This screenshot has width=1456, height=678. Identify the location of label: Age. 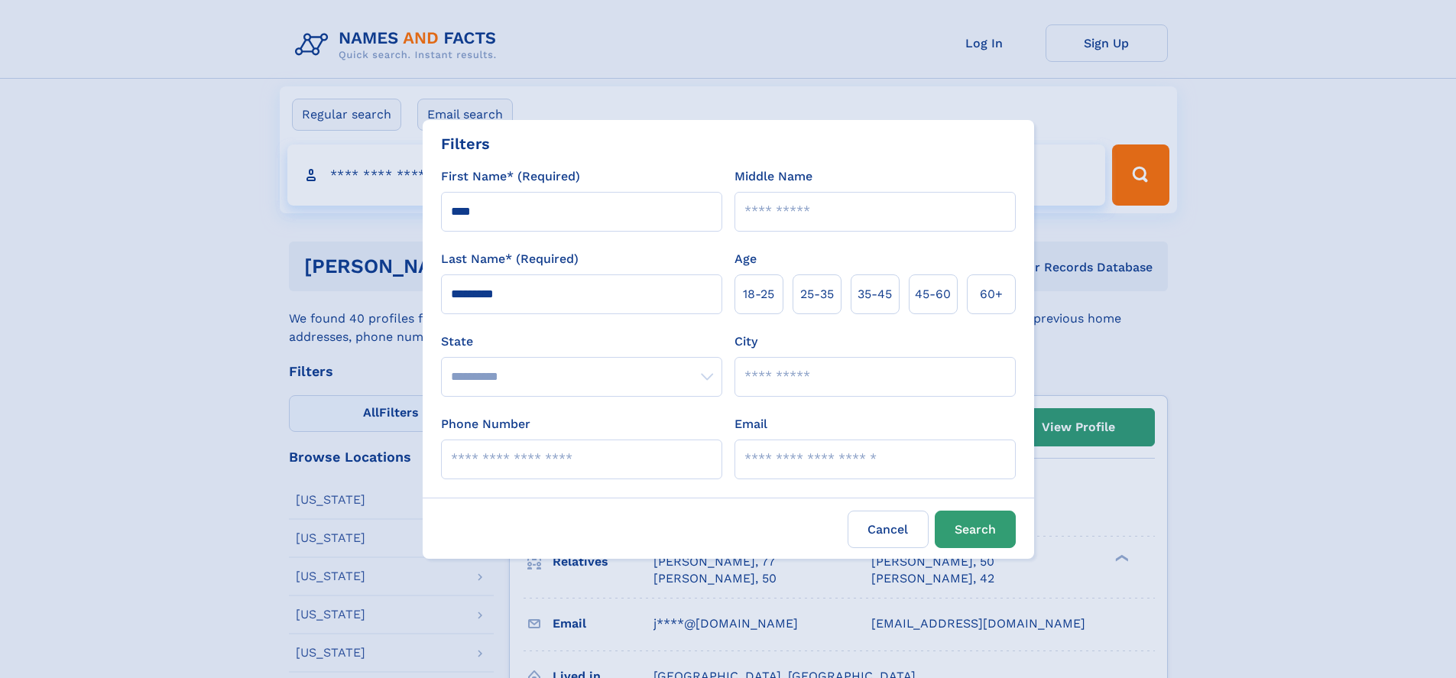
(745, 259).